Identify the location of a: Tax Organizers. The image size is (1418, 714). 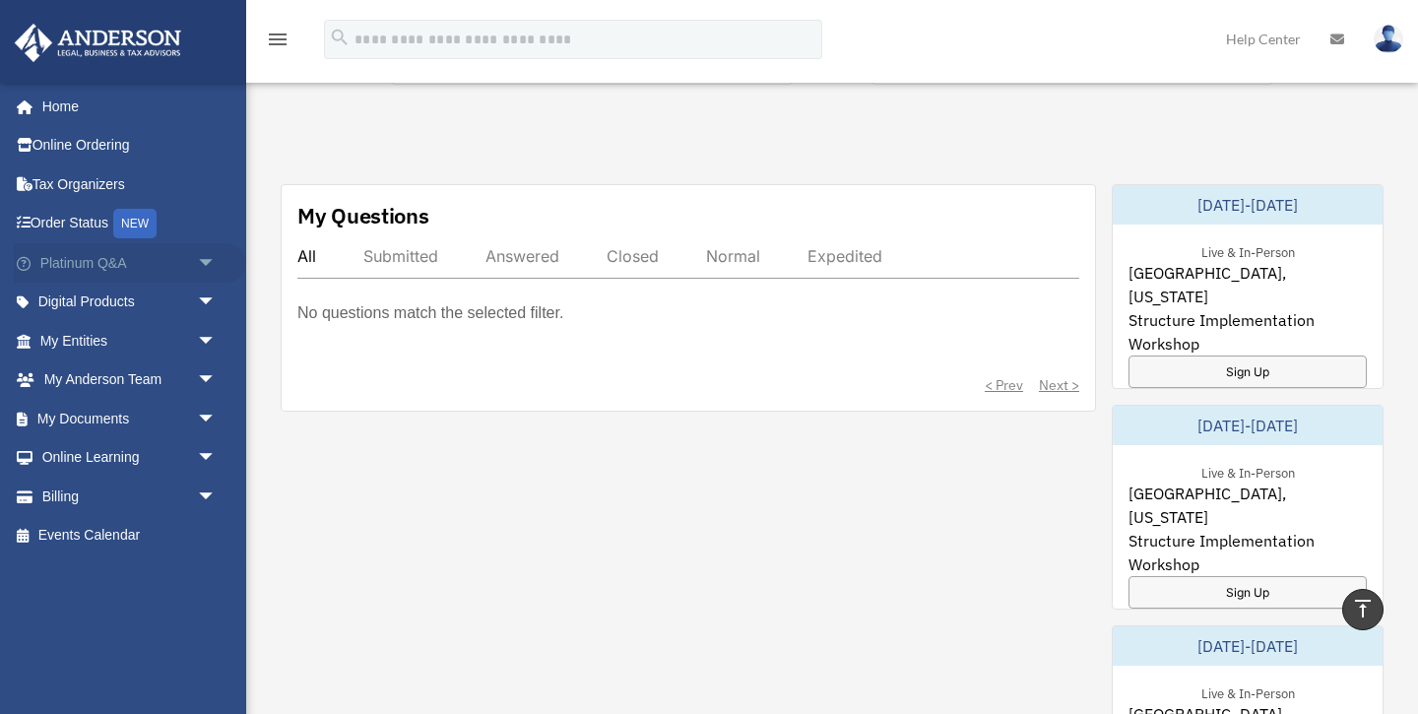
(130, 184).